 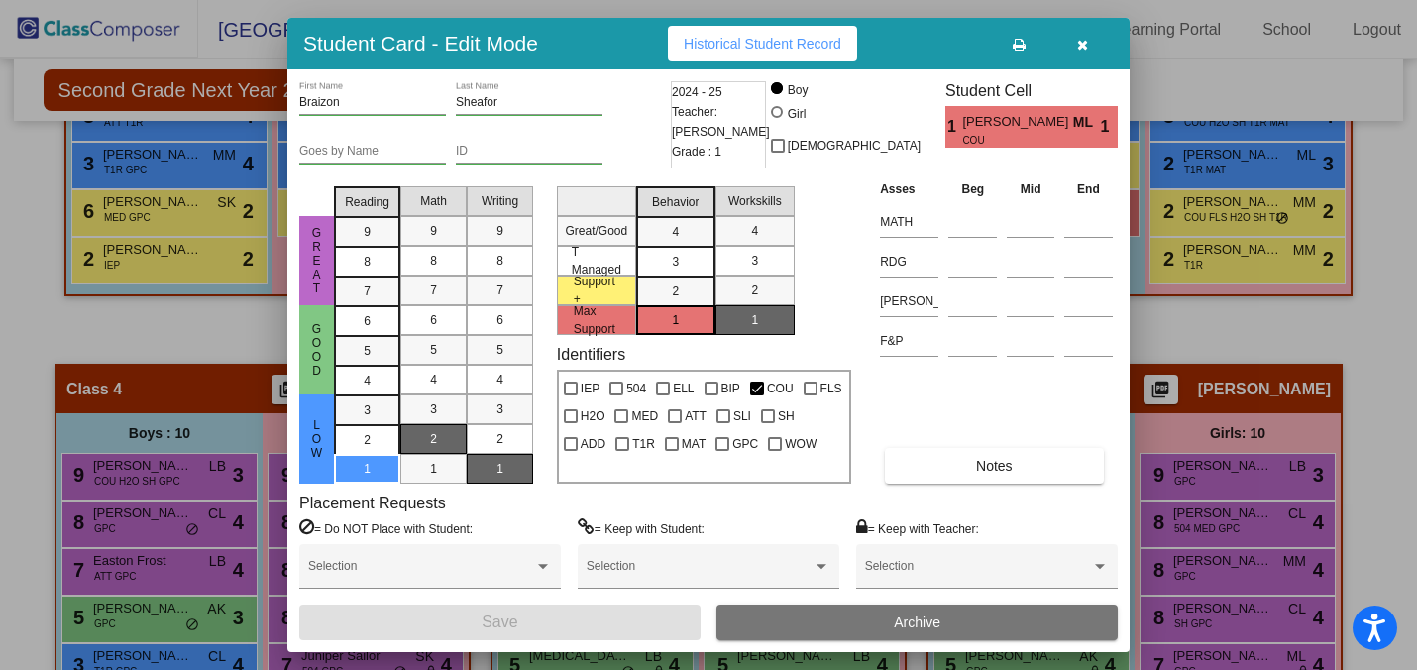 I want to click on span: ML, so click(x=1087, y=122).